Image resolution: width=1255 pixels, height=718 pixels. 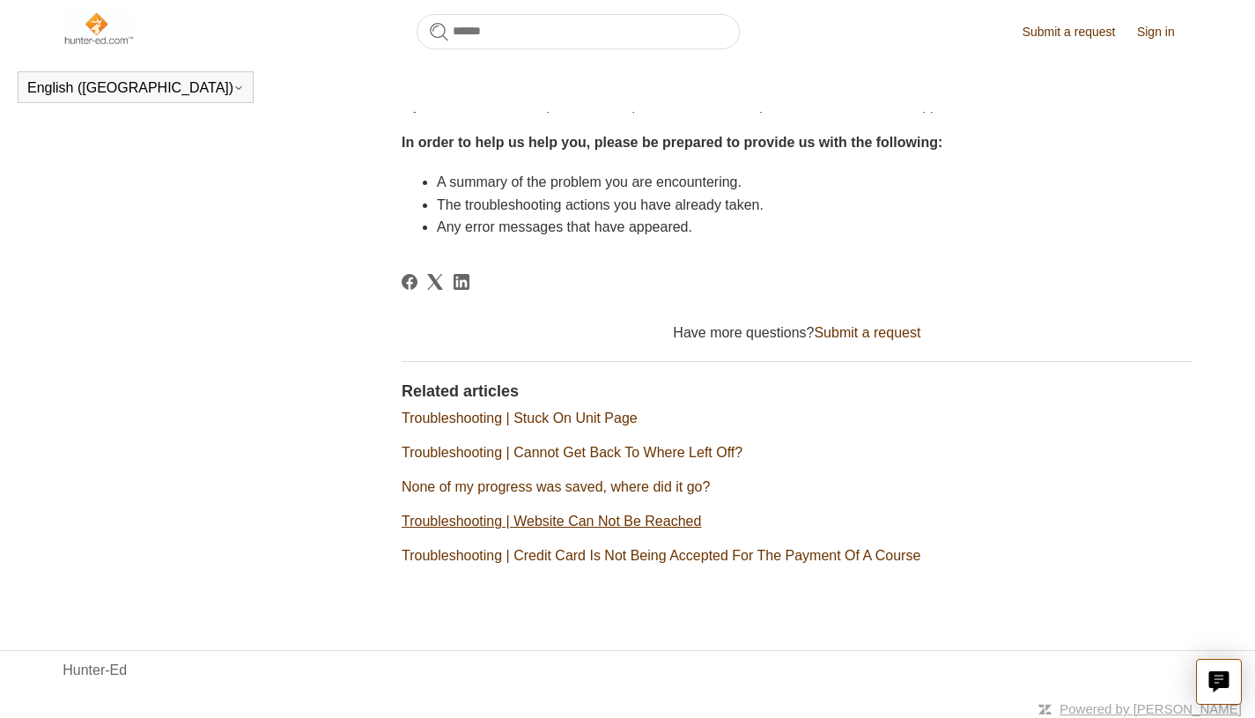 What do you see at coordinates (410, 282) in the screenshot?
I see `a: Facebook` at bounding box center [410, 282].